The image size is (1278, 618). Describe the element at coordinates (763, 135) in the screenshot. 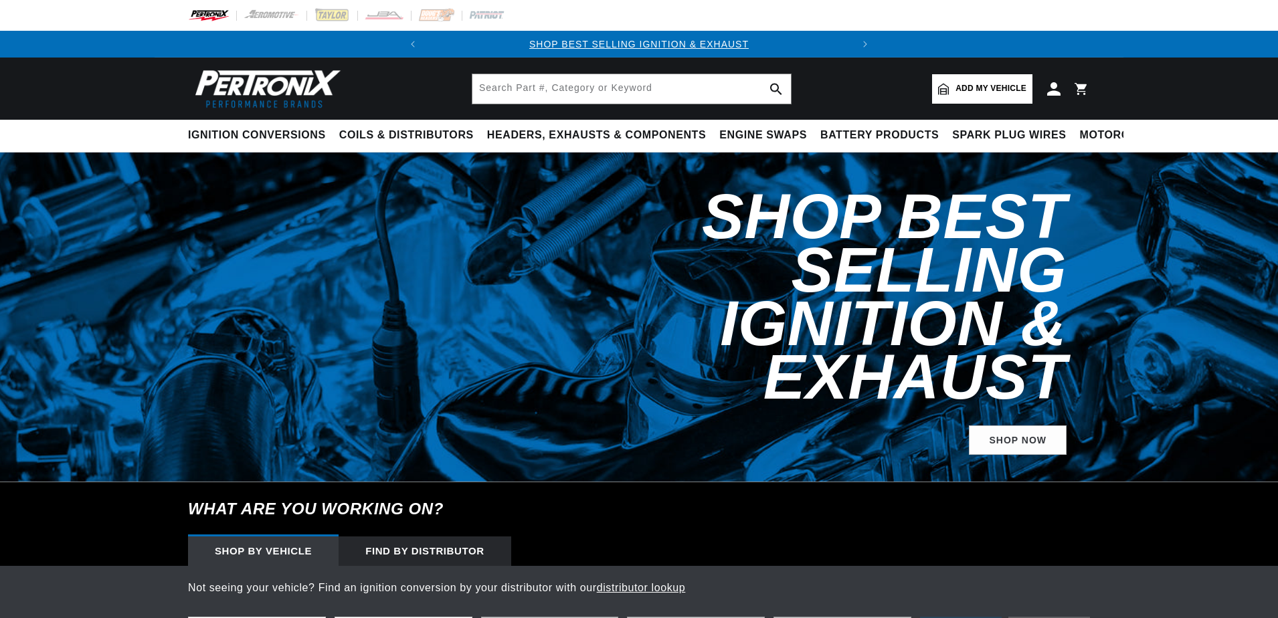

I see `summary: Engine Swaps` at that location.